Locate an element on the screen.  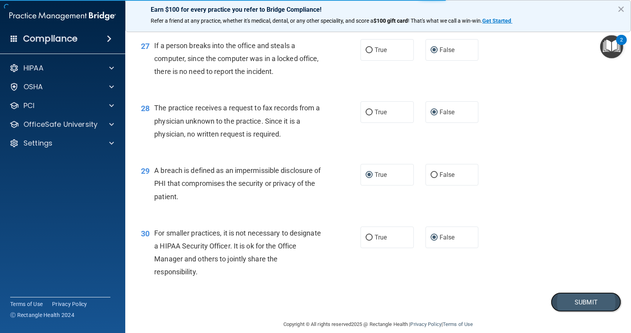
span: A breach is defined as an impermissible disclosure of PHI that compromises the security or privac... is located at coordinates (237, 183).